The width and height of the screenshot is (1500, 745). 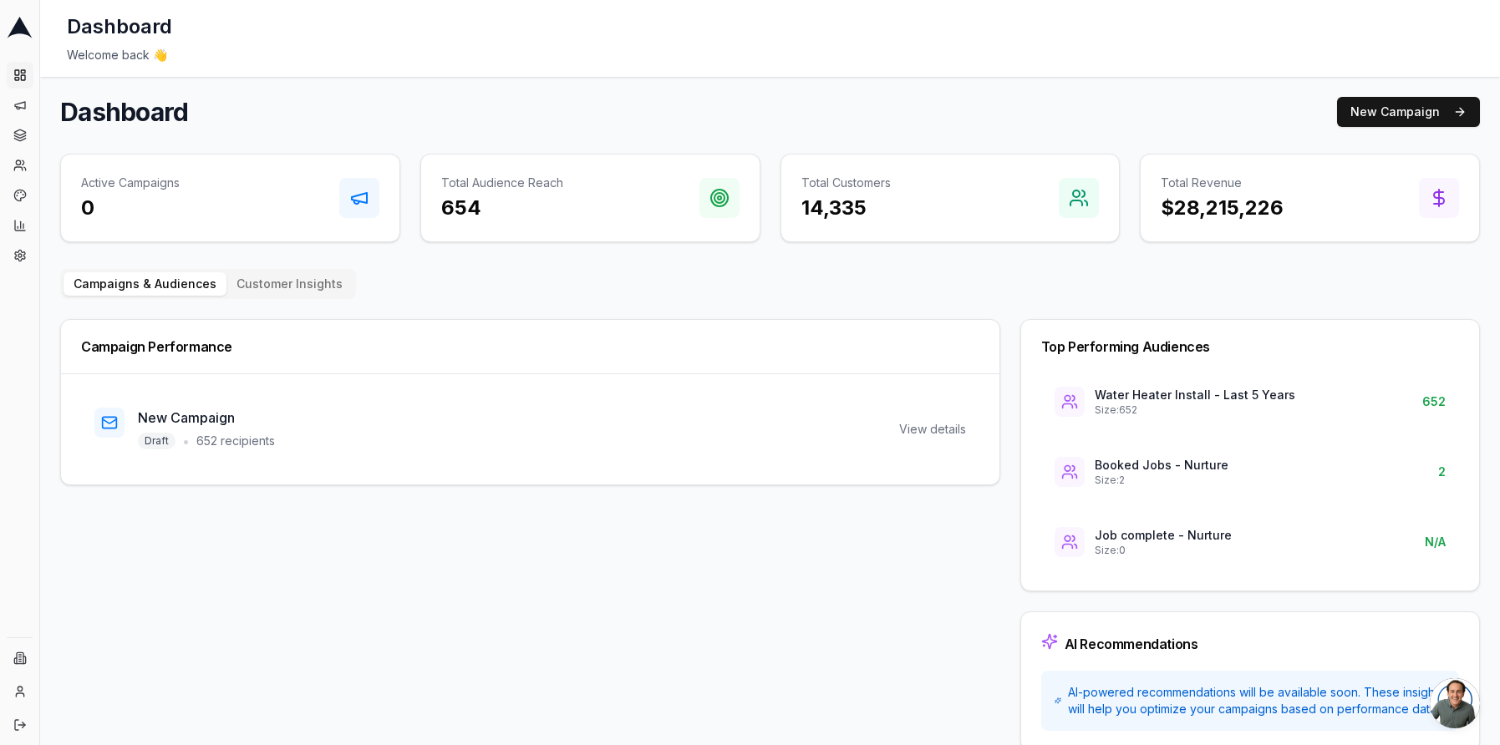 I want to click on div: Campaign Performance, so click(x=530, y=347).